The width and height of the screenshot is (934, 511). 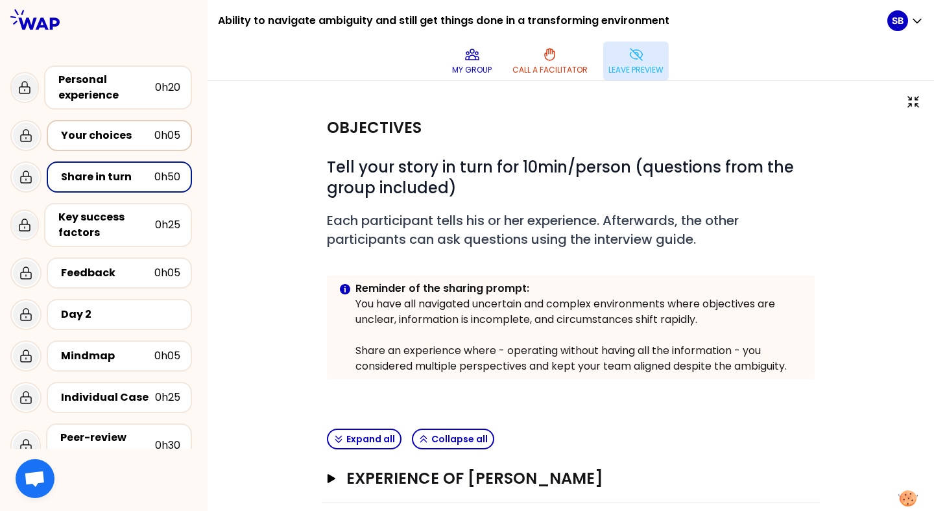 I want to click on p: Share an experience where - operating without having all the information - you considered multipl..., so click(x=580, y=359).